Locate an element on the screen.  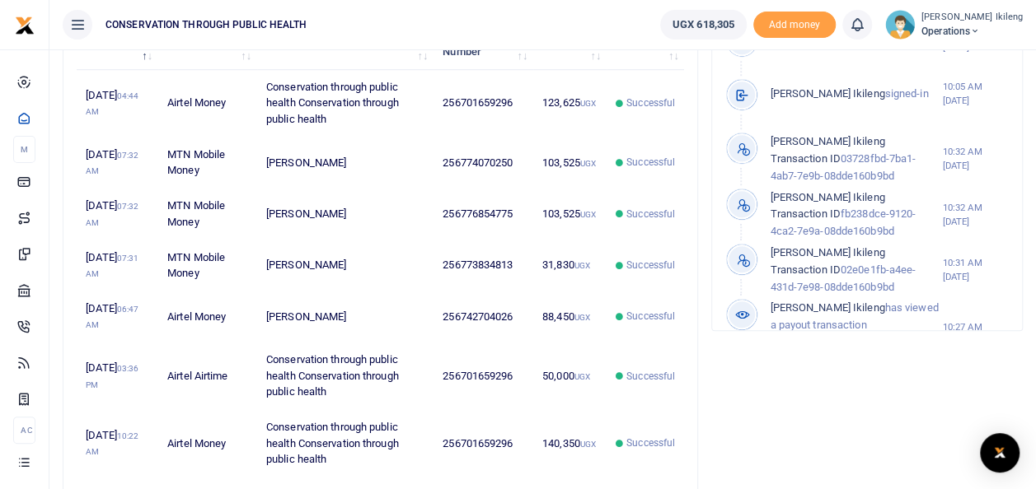
td: 31,830 is located at coordinates (569, 265).